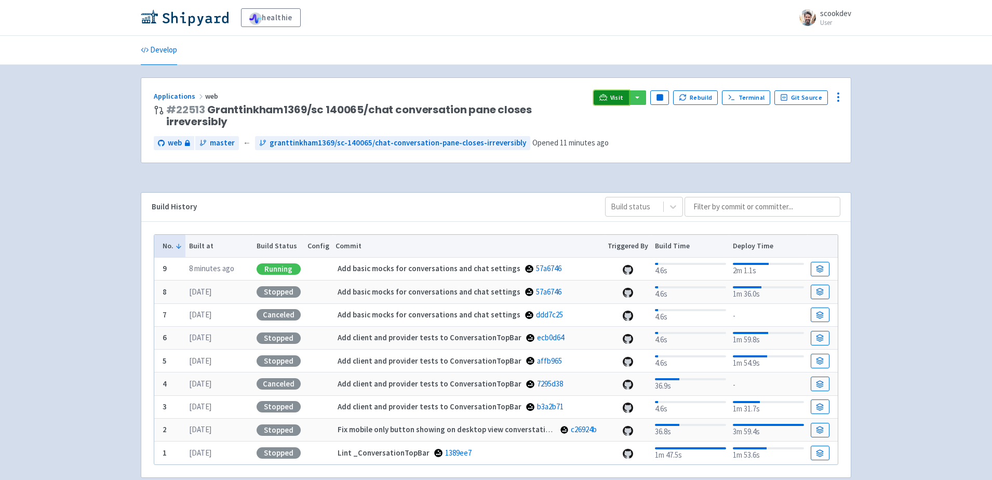 The image size is (992, 480). What do you see at coordinates (801, 98) in the screenshot?
I see `a: Git Source` at bounding box center [801, 98].